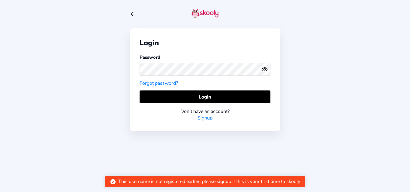  I want to click on ion-icon: checkmark circle, so click(113, 182).